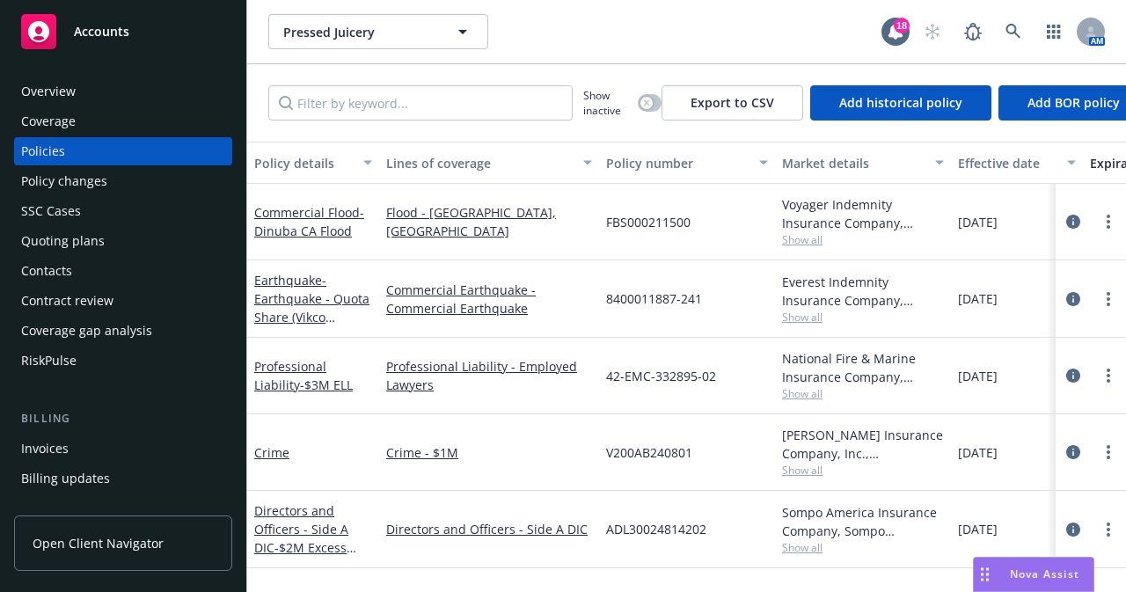 Image resolution: width=1126 pixels, height=592 pixels. I want to click on a: Accounts, so click(123, 32).